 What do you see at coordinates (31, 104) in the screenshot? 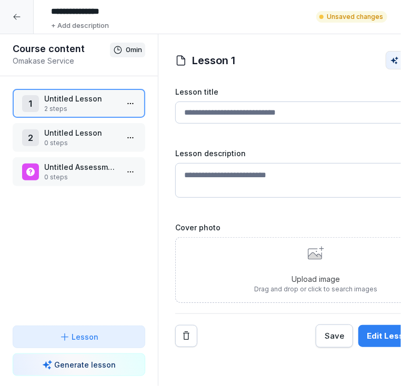
I see `div: 1` at bounding box center [31, 104].